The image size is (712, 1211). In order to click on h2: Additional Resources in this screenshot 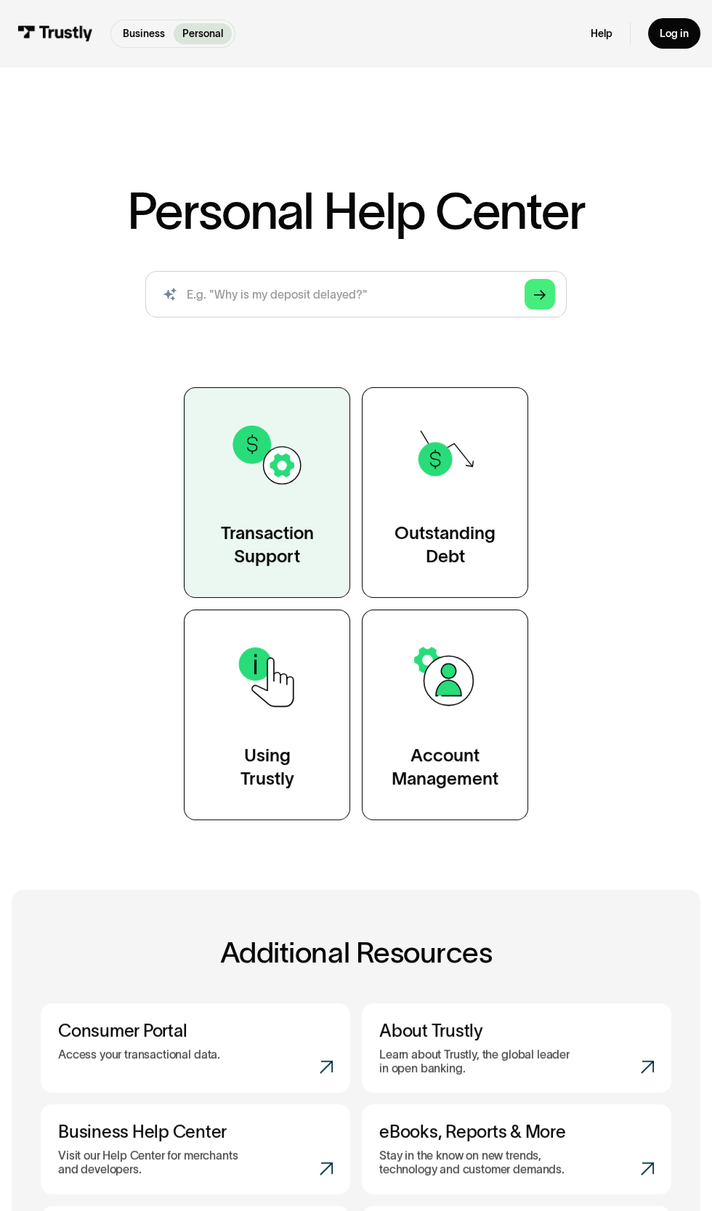, I will do `click(356, 952)`.